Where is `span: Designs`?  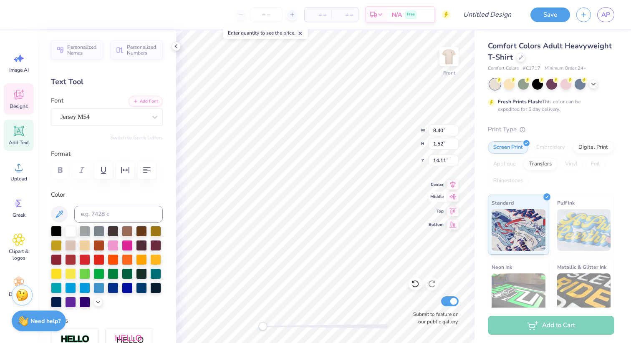 span: Designs is located at coordinates (19, 106).